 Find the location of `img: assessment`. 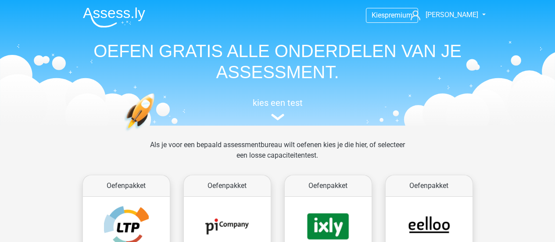

img: assessment is located at coordinates (278, 117).